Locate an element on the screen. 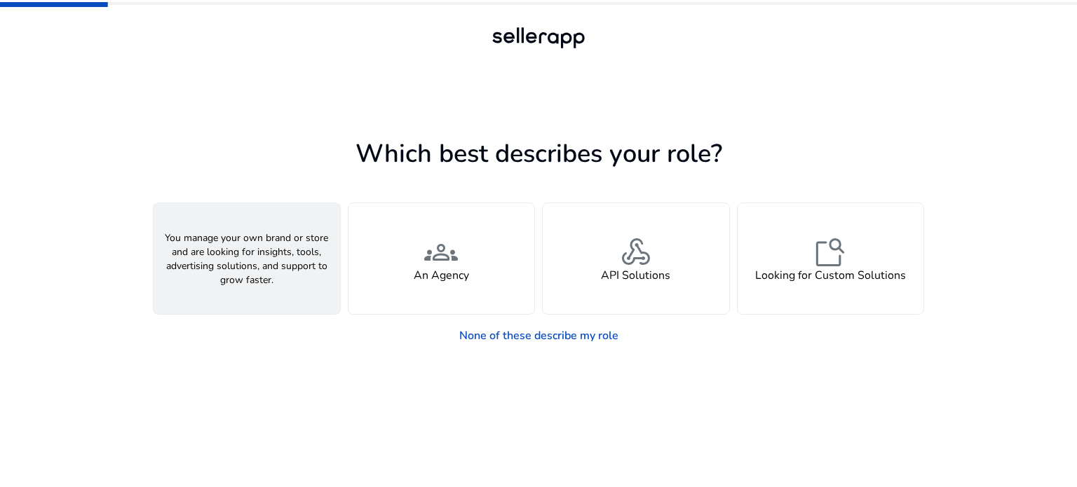 The image size is (1077, 487). h4: An Agency is located at coordinates (441, 276).